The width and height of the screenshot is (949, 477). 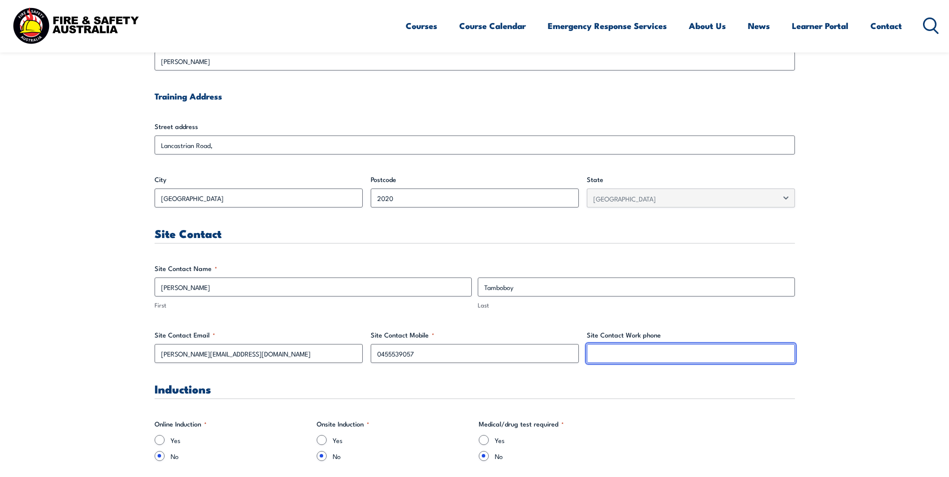 What do you see at coordinates (492, 26) in the screenshot?
I see `a: Course Calendar` at bounding box center [492, 26].